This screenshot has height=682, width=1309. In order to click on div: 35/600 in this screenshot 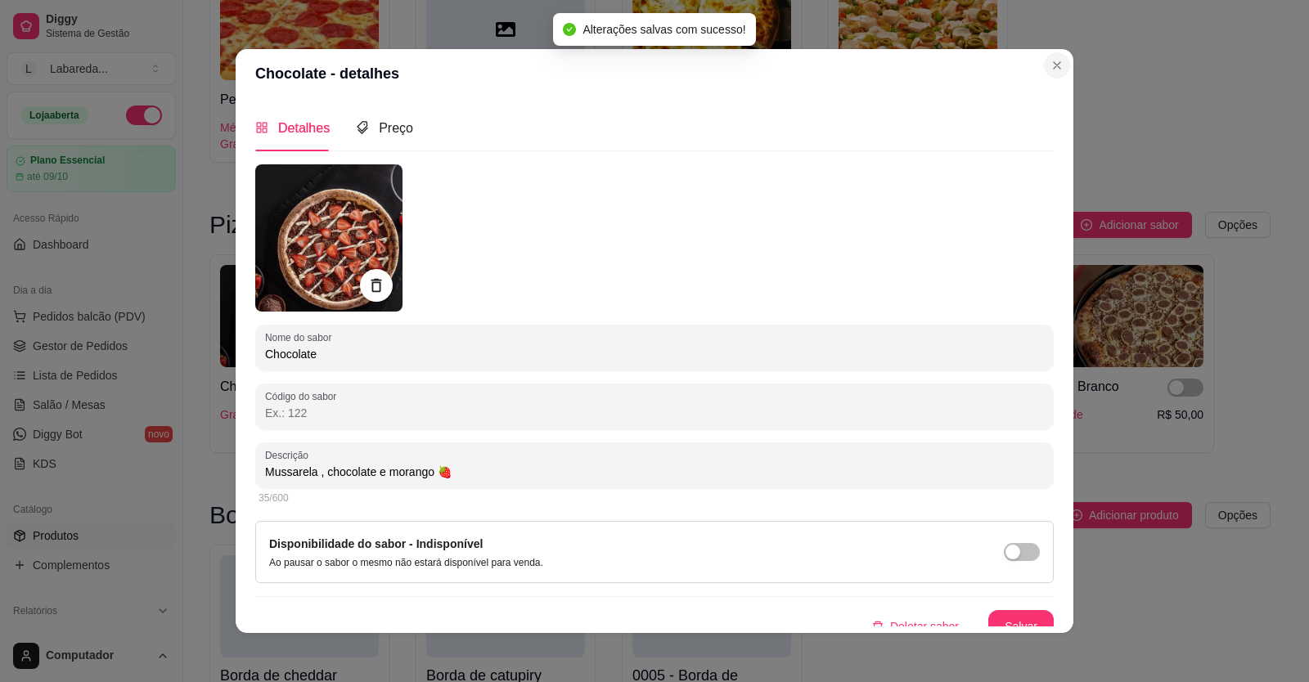, I will do `click(655, 498)`.